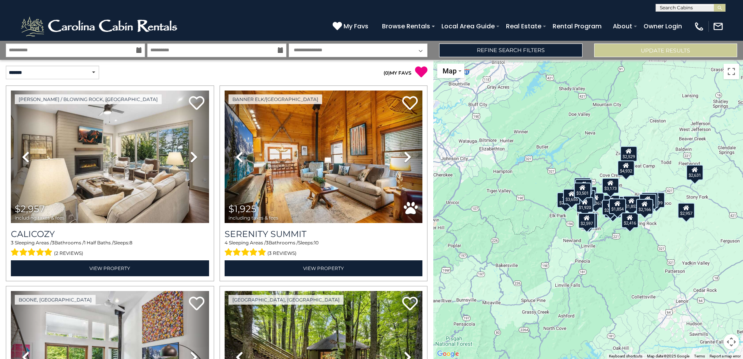 The image size is (743, 359). I want to click on div: $1,920, so click(584, 205).